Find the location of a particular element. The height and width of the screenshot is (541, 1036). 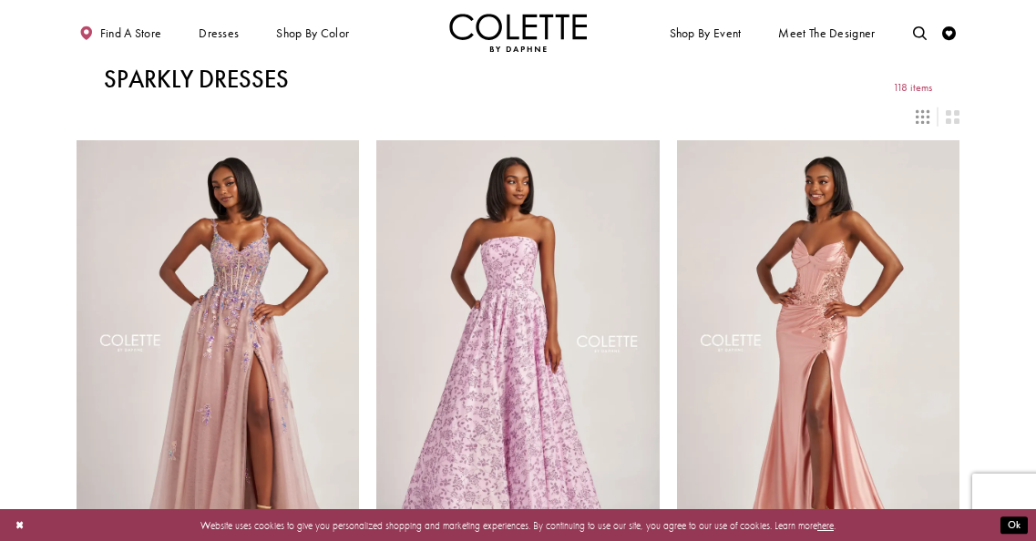

a: Meet the designer is located at coordinates (827, 33).